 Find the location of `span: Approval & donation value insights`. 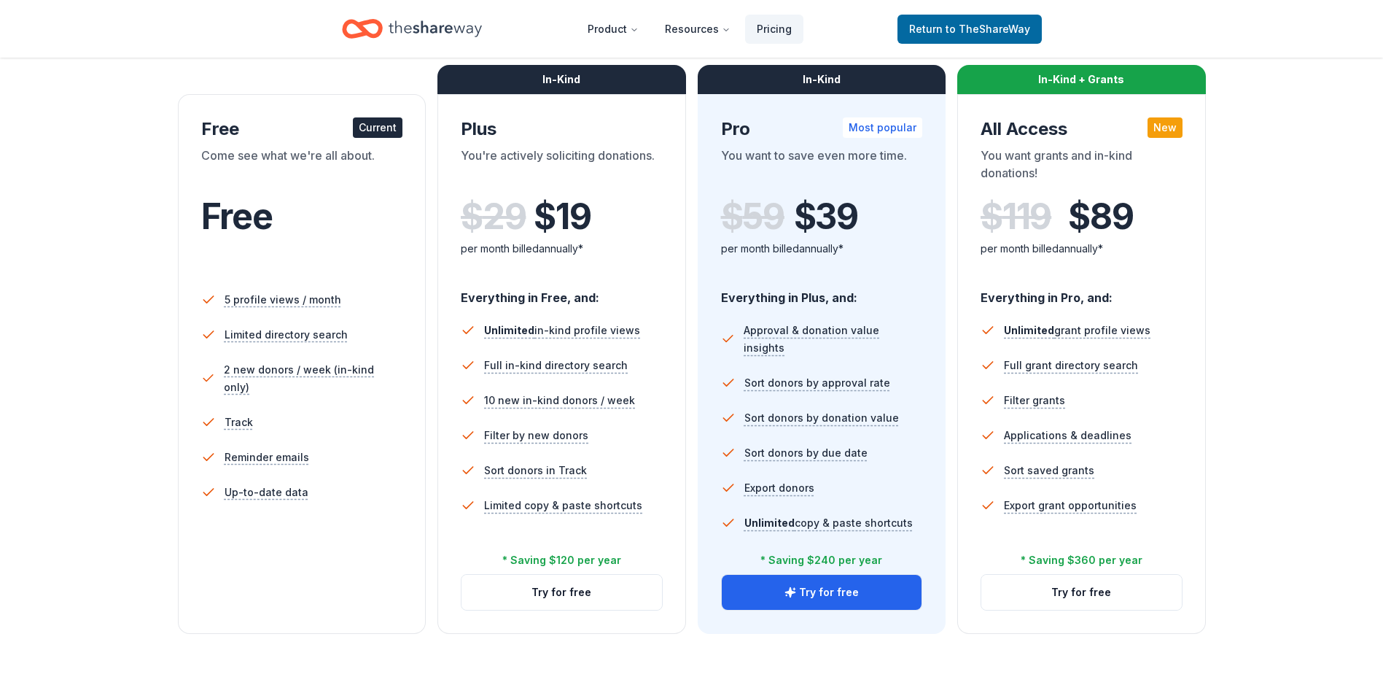

span: Approval & donation value insights is located at coordinates (833, 339).